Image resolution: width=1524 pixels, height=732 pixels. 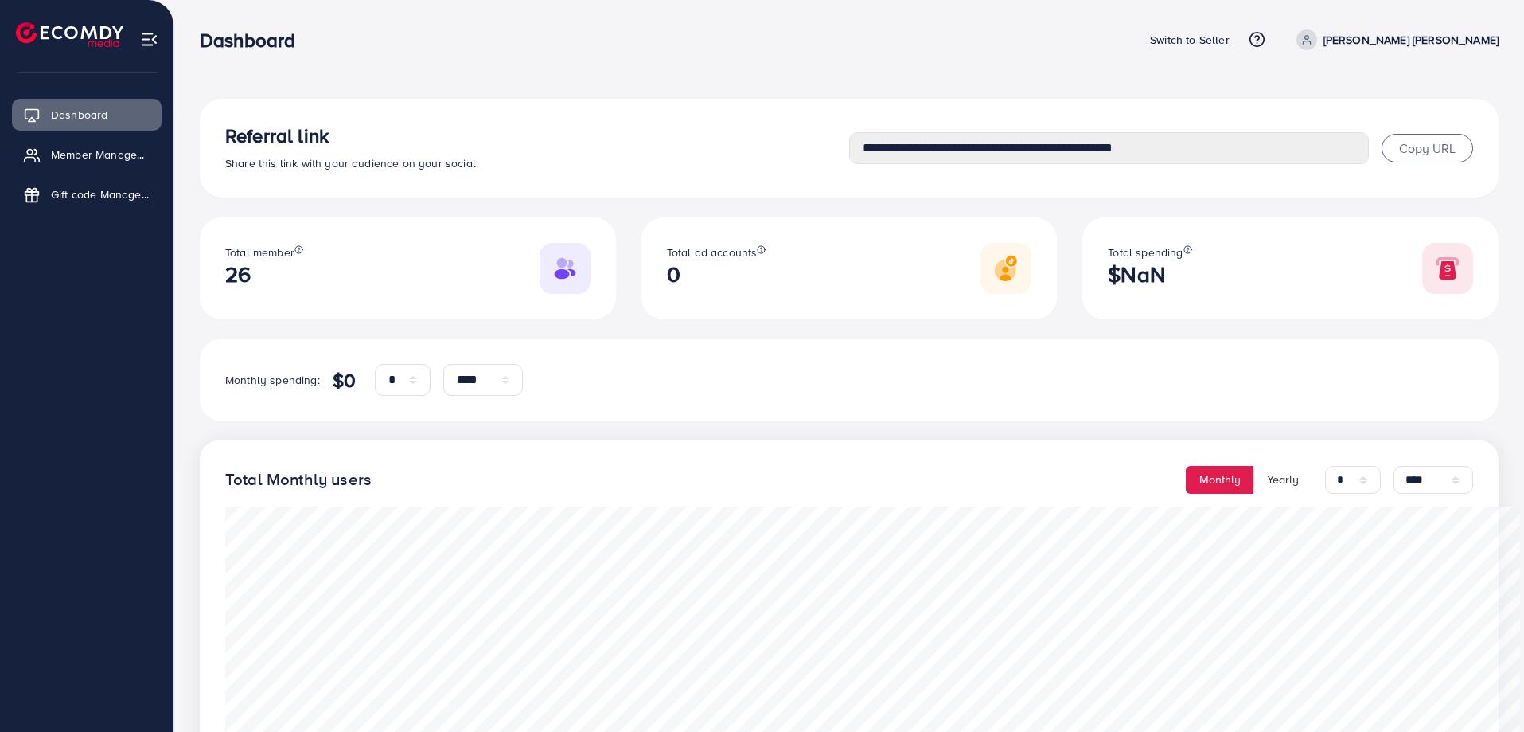 I want to click on p: Switch to Seller, so click(x=1190, y=40).